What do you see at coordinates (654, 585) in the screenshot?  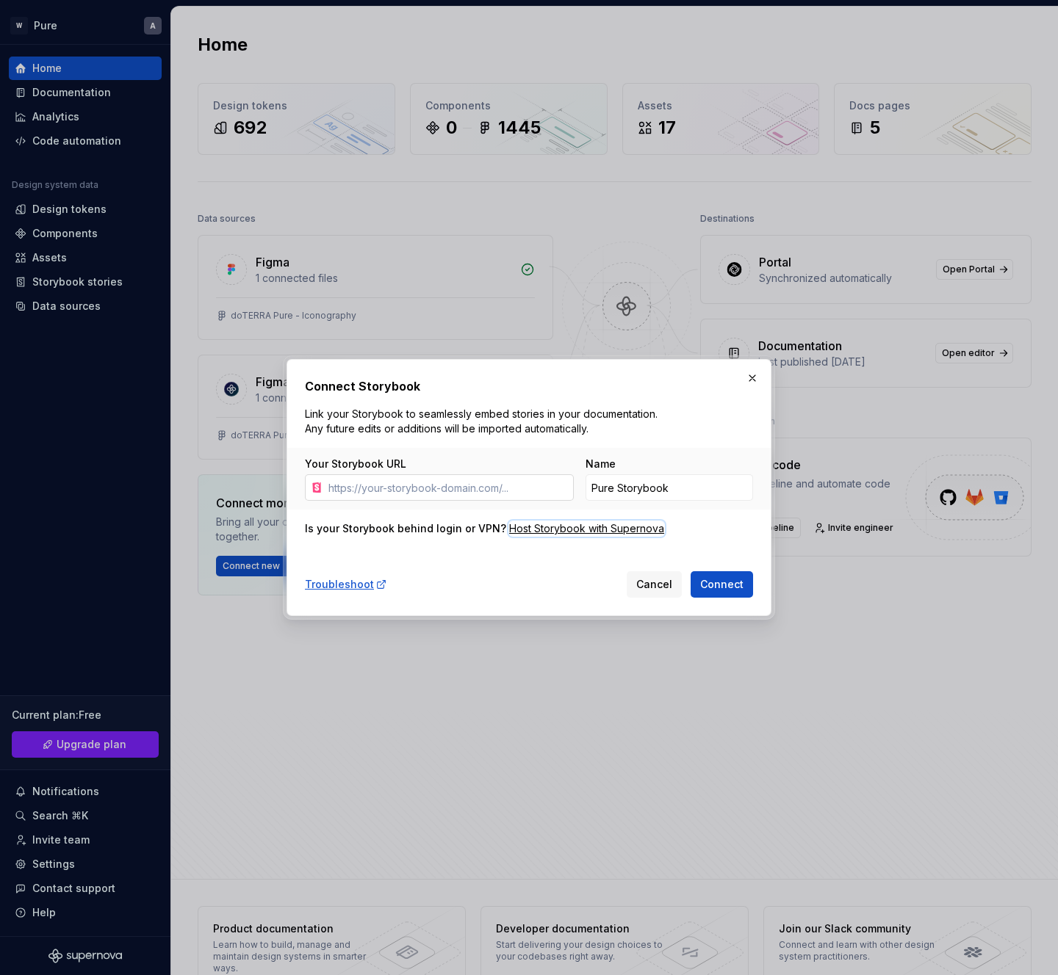 I see `button: Cancel` at bounding box center [654, 585].